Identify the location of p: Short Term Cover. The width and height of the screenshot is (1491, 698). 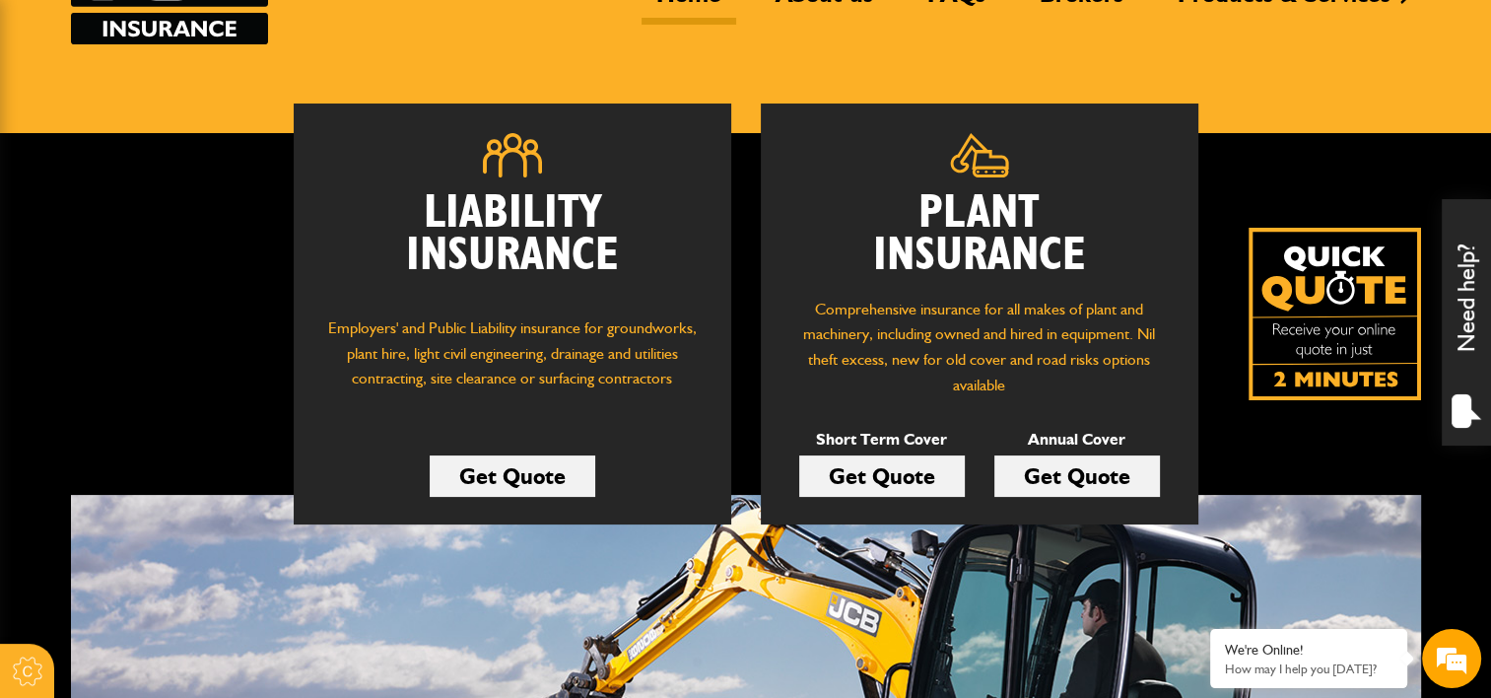
(882, 440).